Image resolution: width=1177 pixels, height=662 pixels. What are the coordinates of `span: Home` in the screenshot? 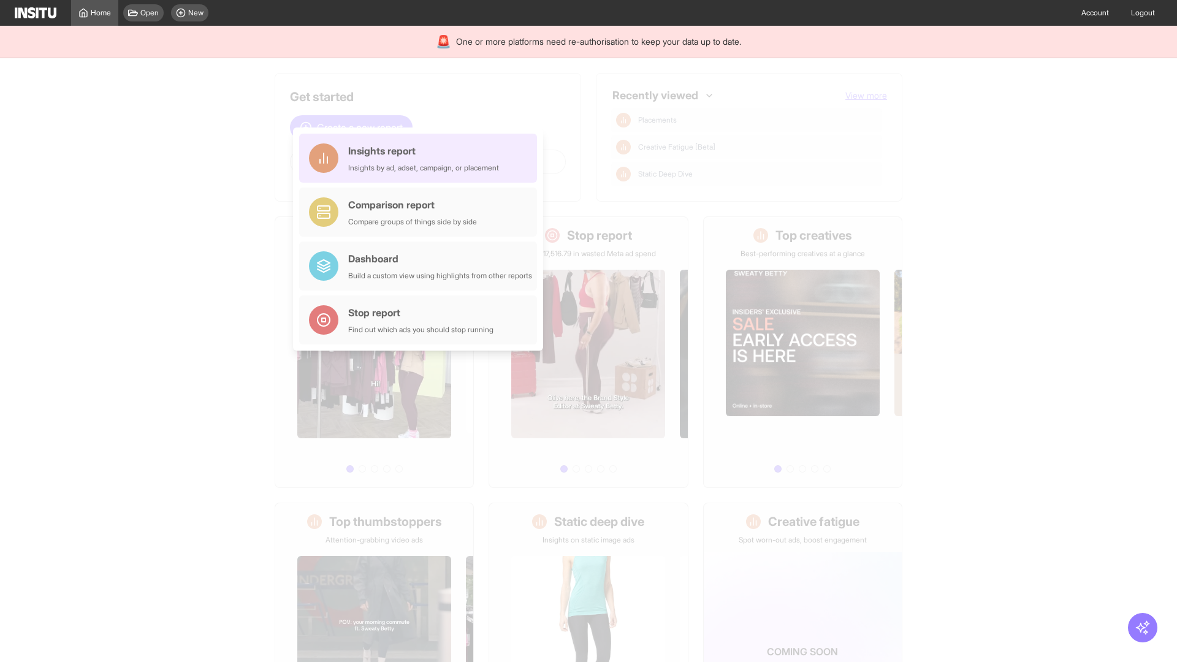 It's located at (101, 13).